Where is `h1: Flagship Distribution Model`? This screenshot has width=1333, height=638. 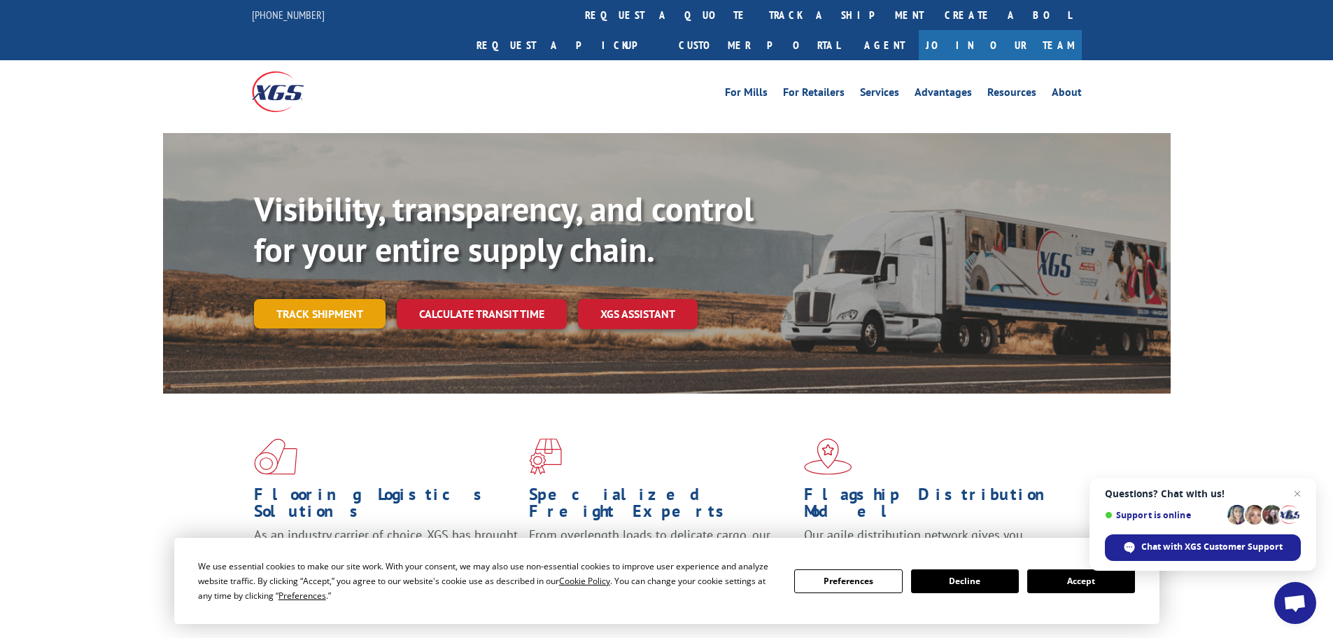 h1: Flagship Distribution Model is located at coordinates (936, 506).